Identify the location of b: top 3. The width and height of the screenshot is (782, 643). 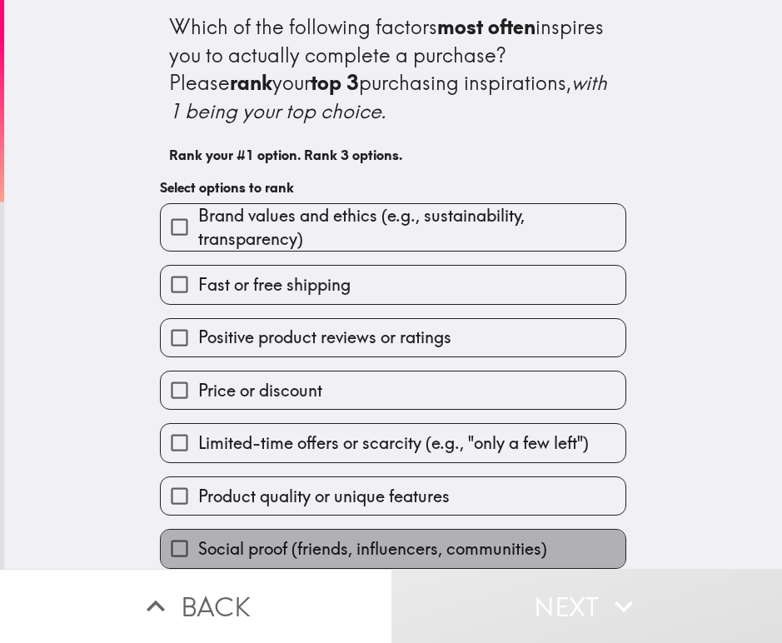
(335, 82).